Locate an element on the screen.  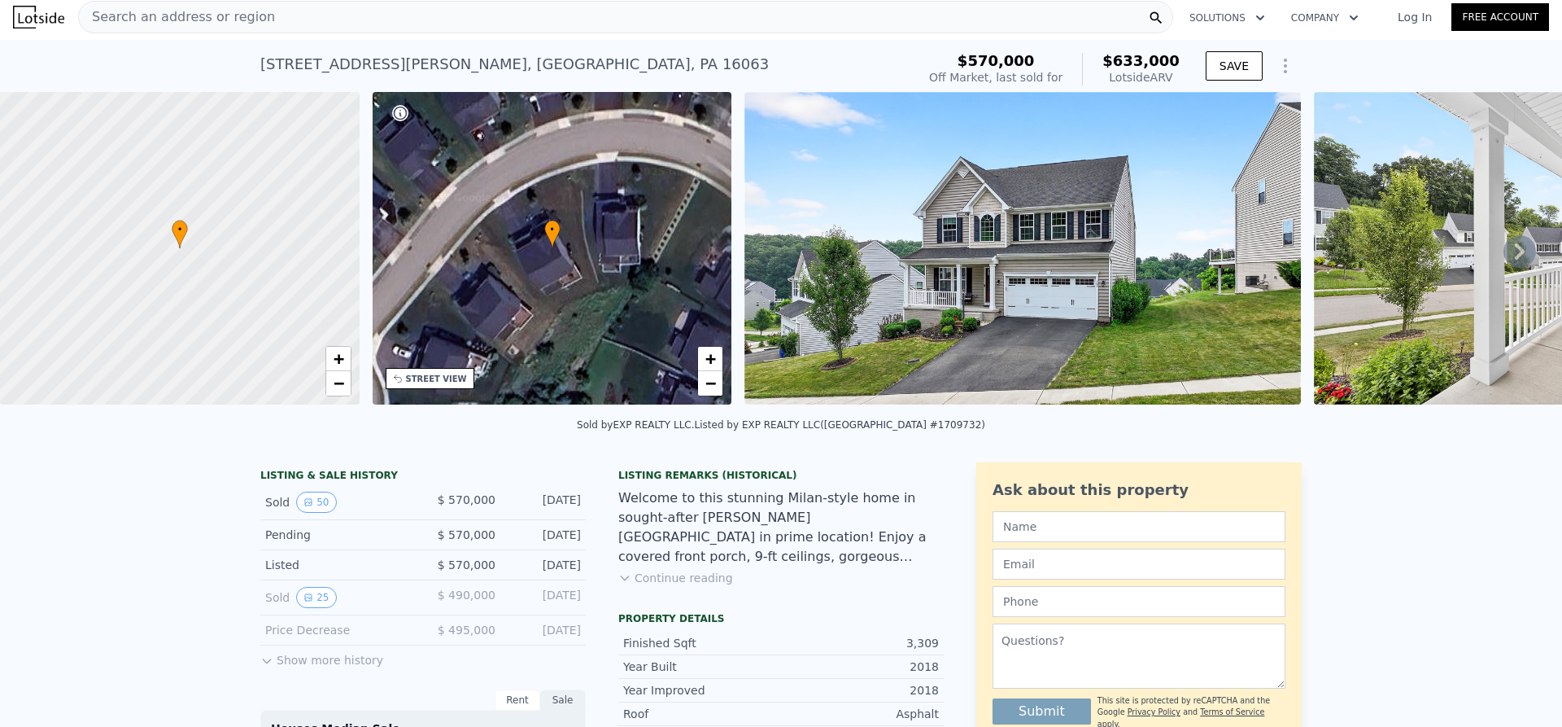
div: Off Market, last sold for is located at coordinates (996, 77).